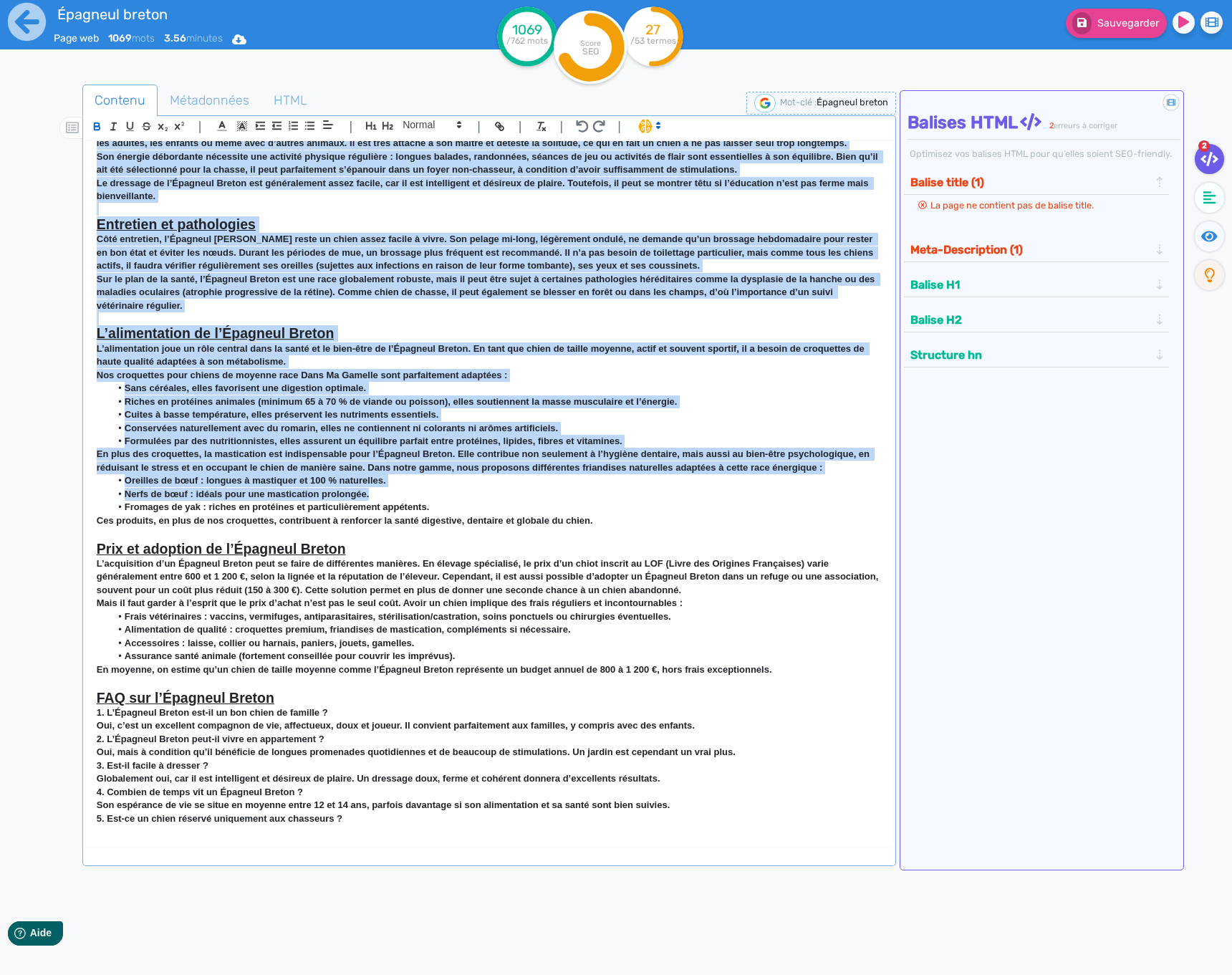 Image resolution: width=1232 pixels, height=975 pixels. I want to click on tspan: 1069, so click(527, 29).